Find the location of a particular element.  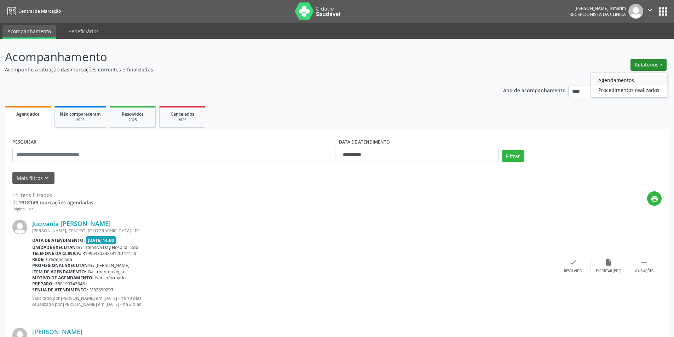

div: Mais ações is located at coordinates (644, 272).